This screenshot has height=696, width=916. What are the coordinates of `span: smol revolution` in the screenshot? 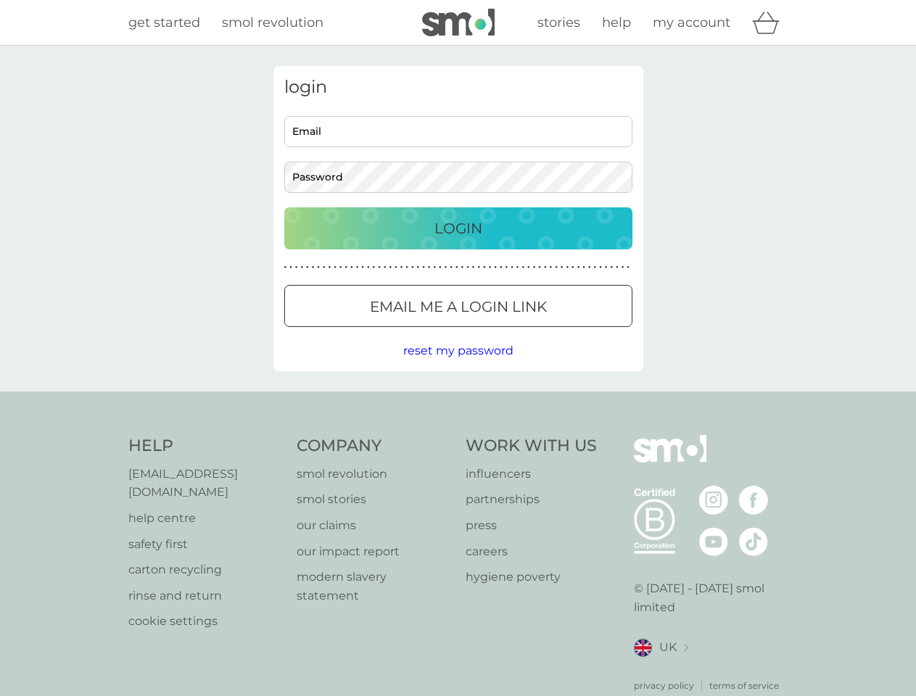 It's located at (273, 22).